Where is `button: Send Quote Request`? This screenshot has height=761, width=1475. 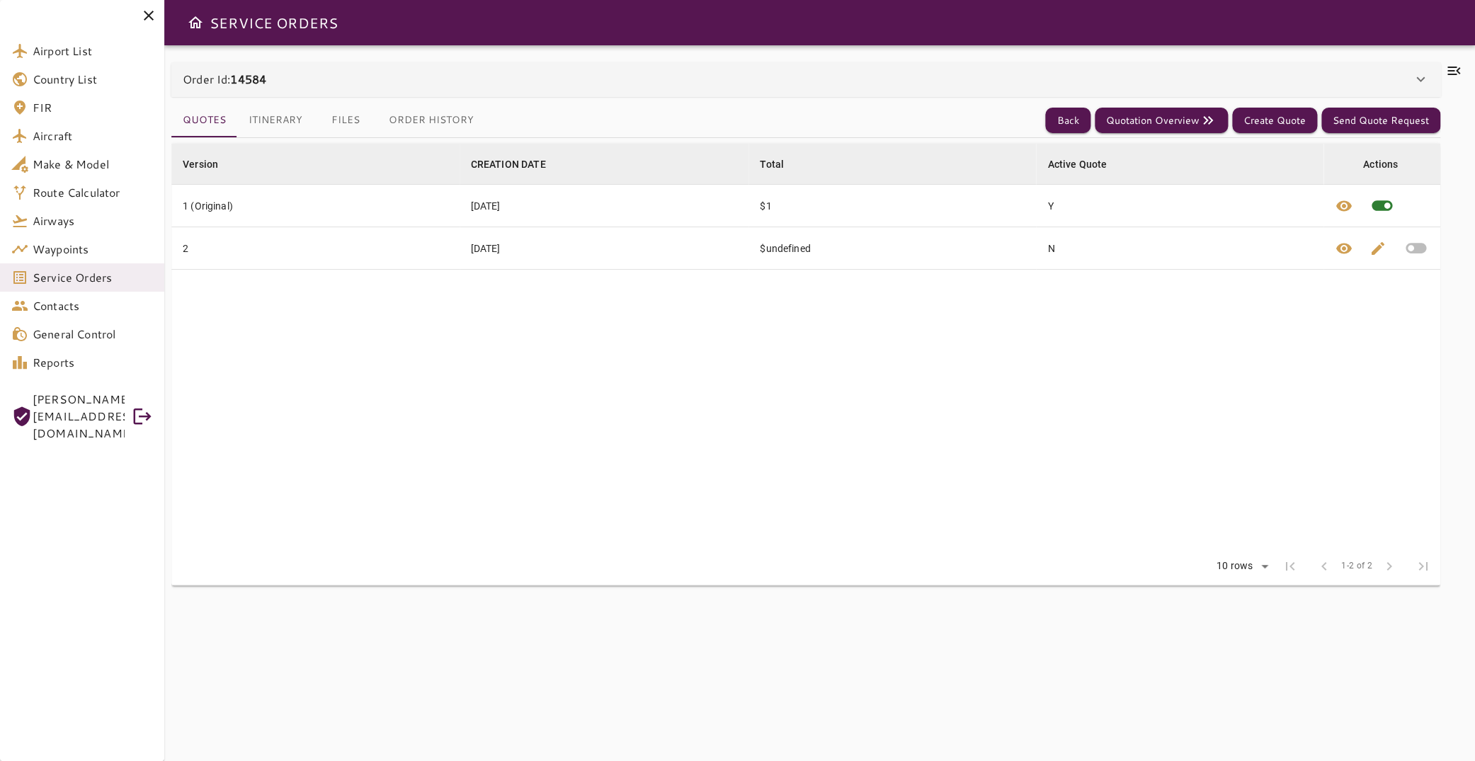 button: Send Quote Request is located at coordinates (1381, 120).